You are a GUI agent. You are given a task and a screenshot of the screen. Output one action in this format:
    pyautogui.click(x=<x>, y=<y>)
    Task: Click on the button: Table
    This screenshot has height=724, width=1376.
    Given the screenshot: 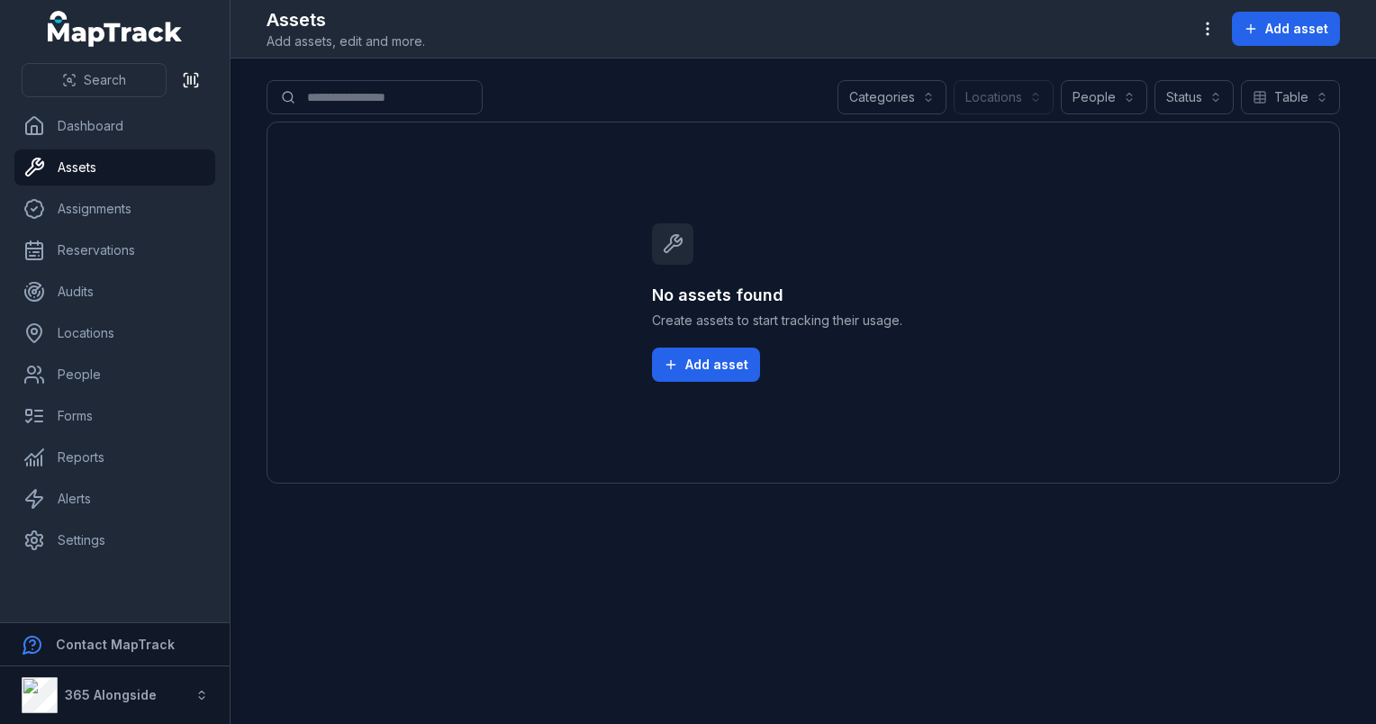 What is the action you would take?
    pyautogui.click(x=1291, y=97)
    